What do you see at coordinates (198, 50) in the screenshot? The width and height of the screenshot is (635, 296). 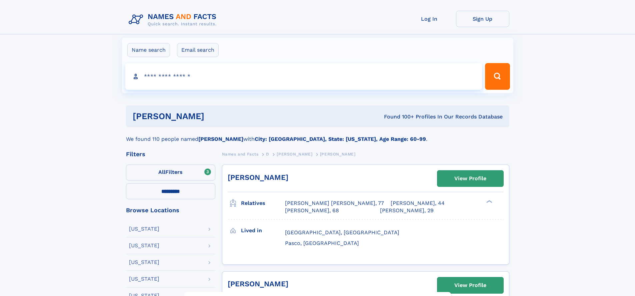 I see `label: Email search` at bounding box center [198, 50].